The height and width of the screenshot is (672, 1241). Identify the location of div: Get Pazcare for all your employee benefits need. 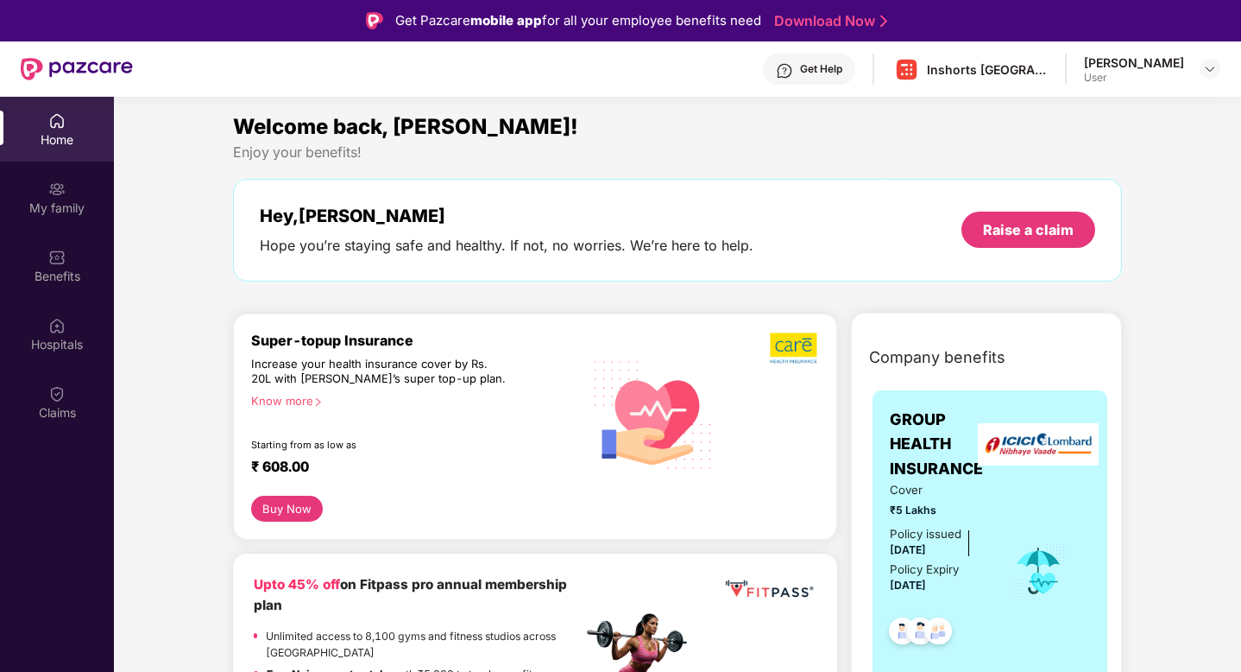
(578, 21).